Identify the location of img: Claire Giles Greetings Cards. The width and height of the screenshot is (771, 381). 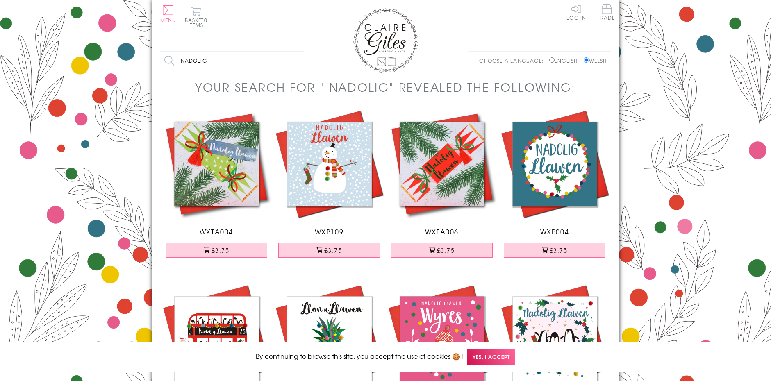
(386, 41).